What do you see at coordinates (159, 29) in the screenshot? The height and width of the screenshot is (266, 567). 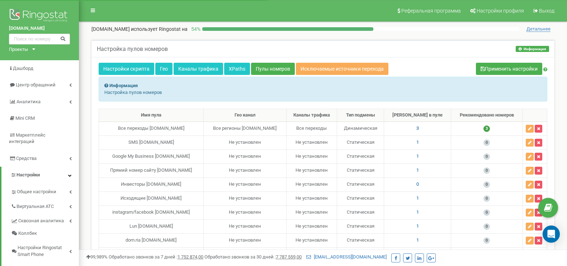 I see `span: использует Ringostat на` at bounding box center [159, 29].